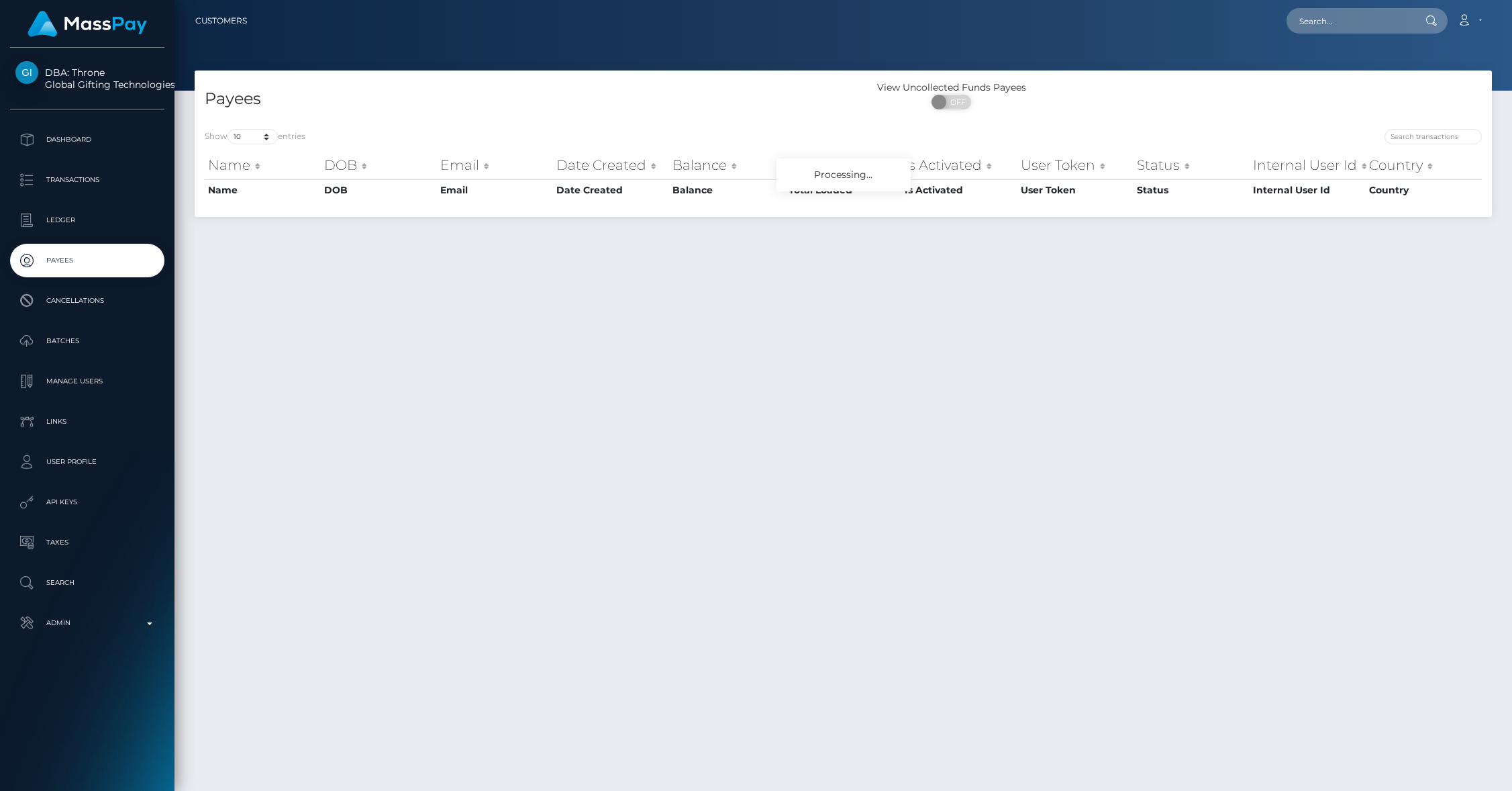 The image size is (1512, 791). Describe the element at coordinates (87, 623) in the screenshot. I see `a: Admin` at that location.